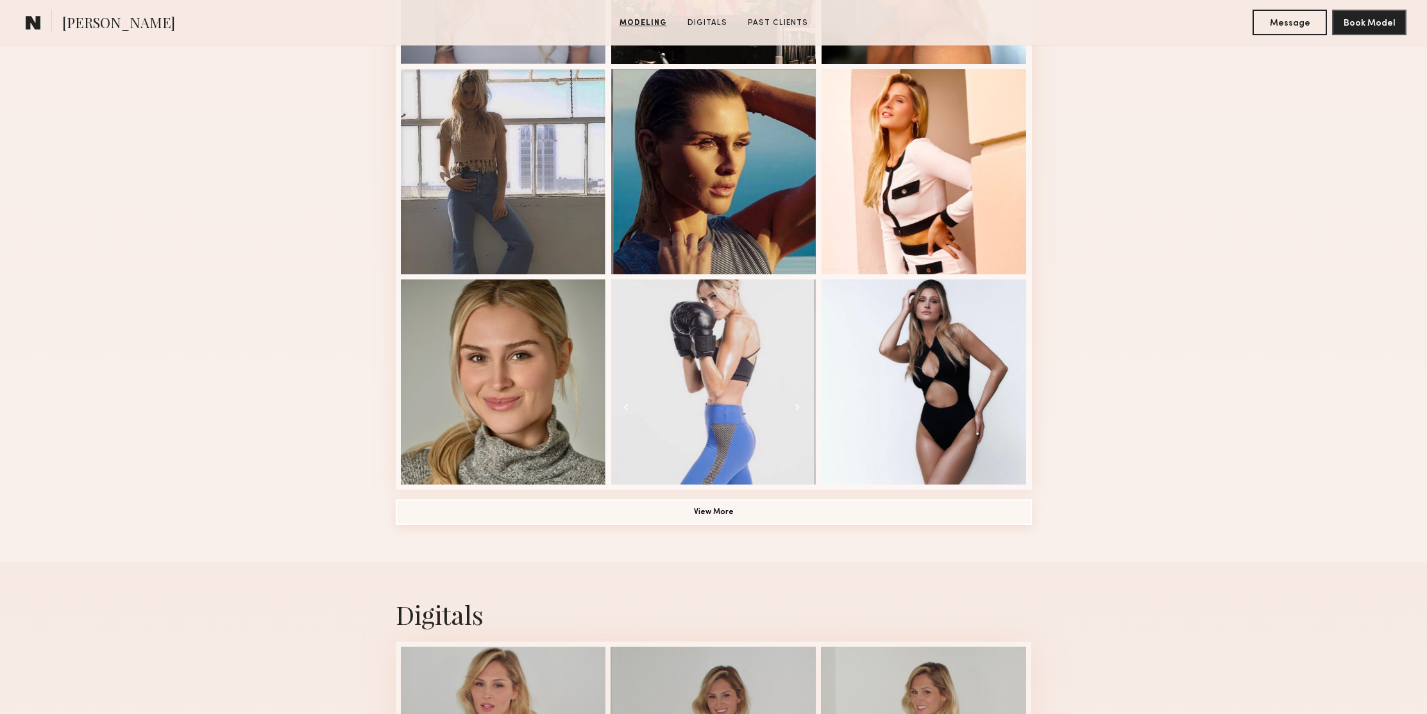 Image resolution: width=1427 pixels, height=714 pixels. I want to click on a: Modeling, so click(643, 23).